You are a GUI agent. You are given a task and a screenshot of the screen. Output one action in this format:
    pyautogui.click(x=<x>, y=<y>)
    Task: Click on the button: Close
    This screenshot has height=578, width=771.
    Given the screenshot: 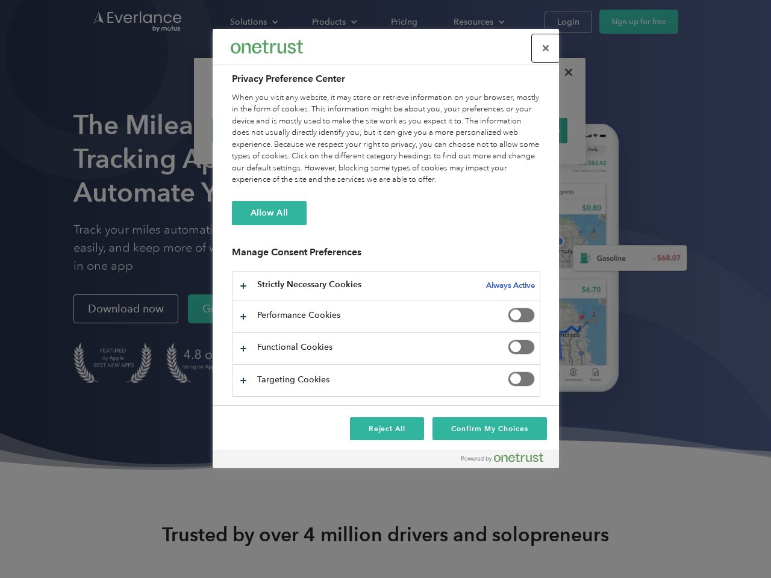 What is the action you would take?
    pyautogui.click(x=546, y=48)
    